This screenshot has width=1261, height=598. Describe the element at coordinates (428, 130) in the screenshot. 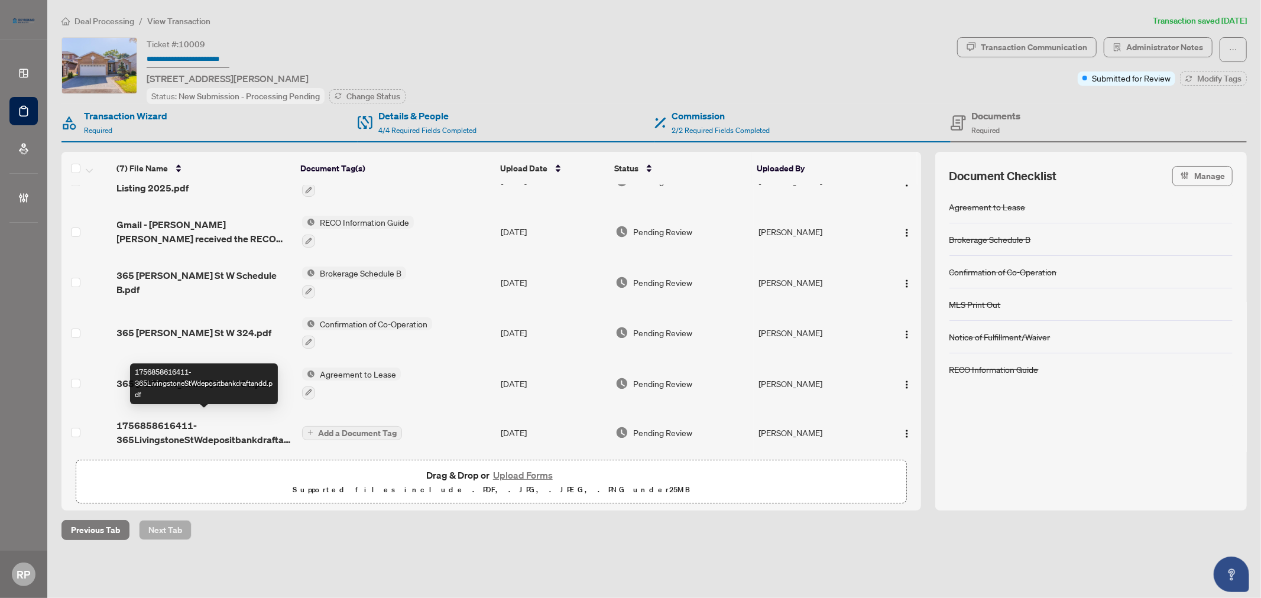

I see `span: 4/4 Required Fields Completed` at that location.